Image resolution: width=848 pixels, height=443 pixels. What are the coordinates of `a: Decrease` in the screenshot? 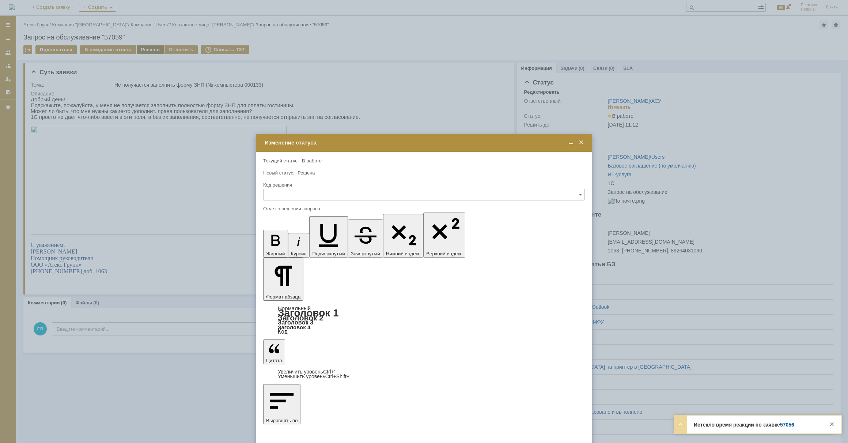 It's located at (314, 376).